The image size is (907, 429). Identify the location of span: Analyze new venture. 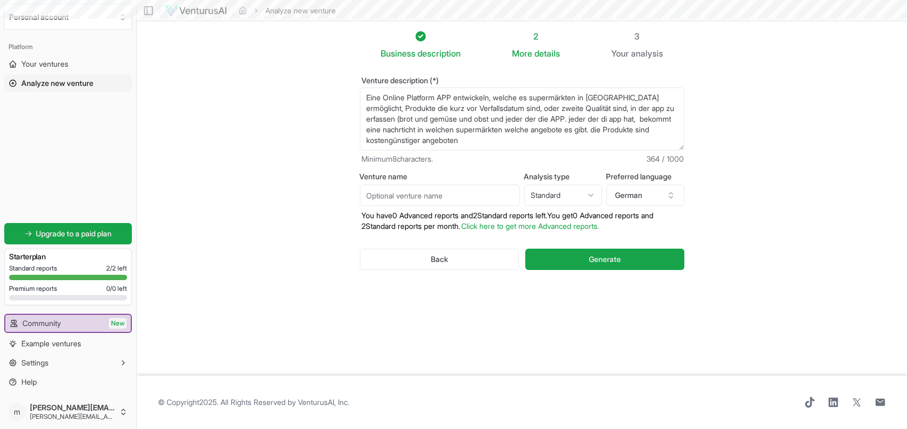
(57, 83).